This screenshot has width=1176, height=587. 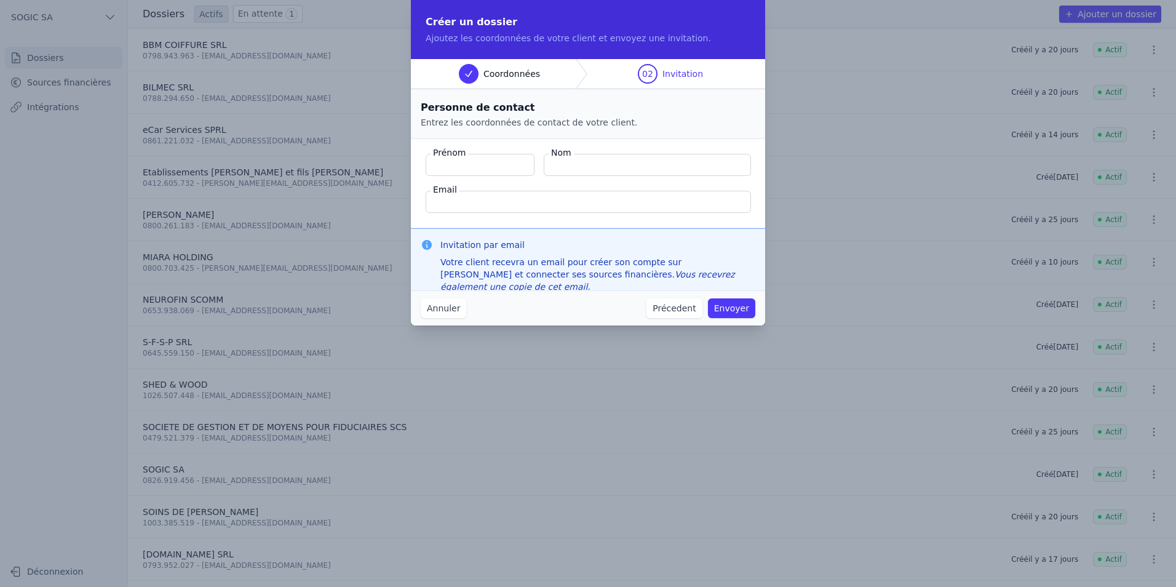 What do you see at coordinates (512, 74) in the screenshot?
I see `span: Coordonnées` at bounding box center [512, 74].